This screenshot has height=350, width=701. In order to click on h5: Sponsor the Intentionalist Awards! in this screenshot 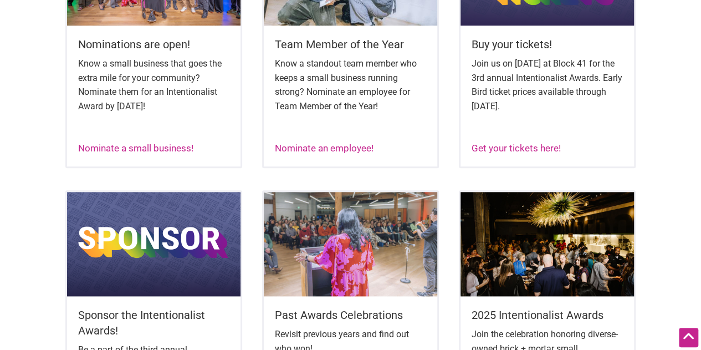, I will do `click(154, 323)`.